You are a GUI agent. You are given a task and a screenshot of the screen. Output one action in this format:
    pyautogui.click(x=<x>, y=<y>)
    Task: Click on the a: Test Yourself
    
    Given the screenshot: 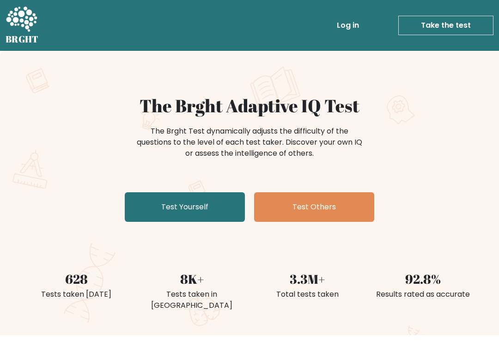 What is the action you would take?
    pyautogui.click(x=185, y=207)
    